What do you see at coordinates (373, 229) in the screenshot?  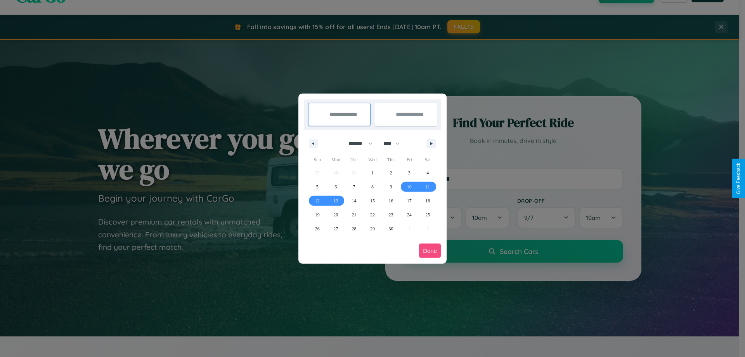 I see `span: 29` at bounding box center [373, 229].